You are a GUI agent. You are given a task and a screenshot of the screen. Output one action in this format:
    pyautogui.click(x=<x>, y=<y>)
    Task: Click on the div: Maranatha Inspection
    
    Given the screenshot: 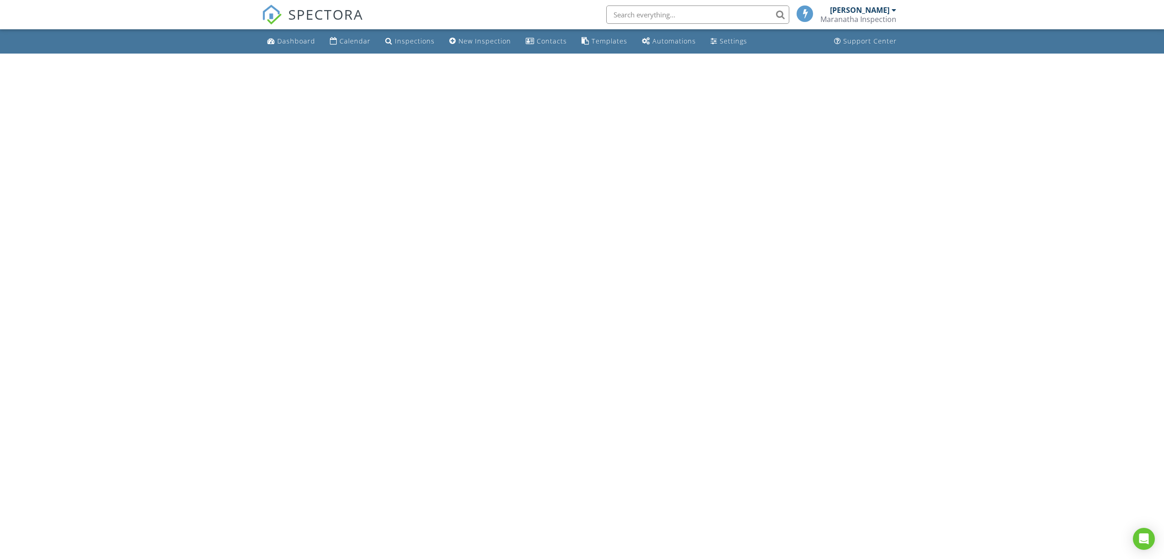 What is the action you would take?
    pyautogui.click(x=859, y=19)
    